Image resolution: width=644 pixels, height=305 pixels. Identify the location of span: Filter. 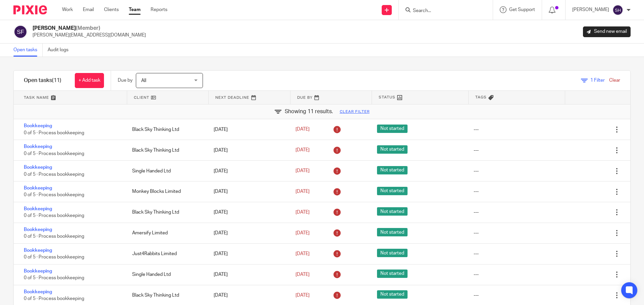
(597, 80).